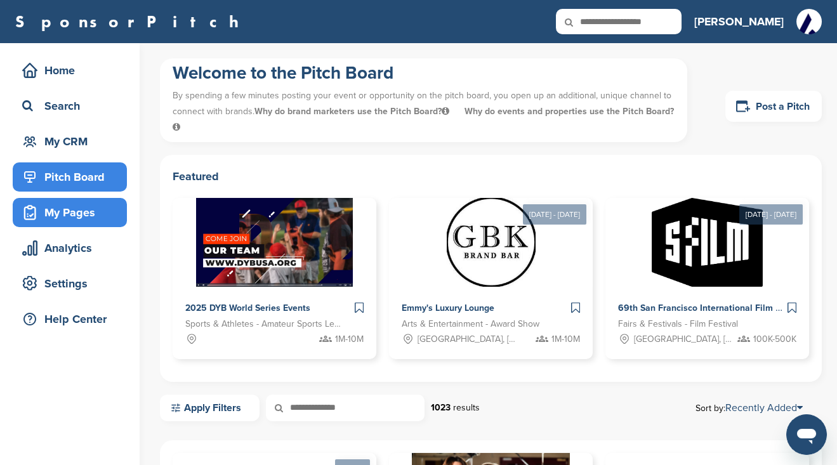 Image resolution: width=837 pixels, height=465 pixels. What do you see at coordinates (470, 324) in the screenshot?
I see `span: Arts & Entertainment - Award Show` at bounding box center [470, 324].